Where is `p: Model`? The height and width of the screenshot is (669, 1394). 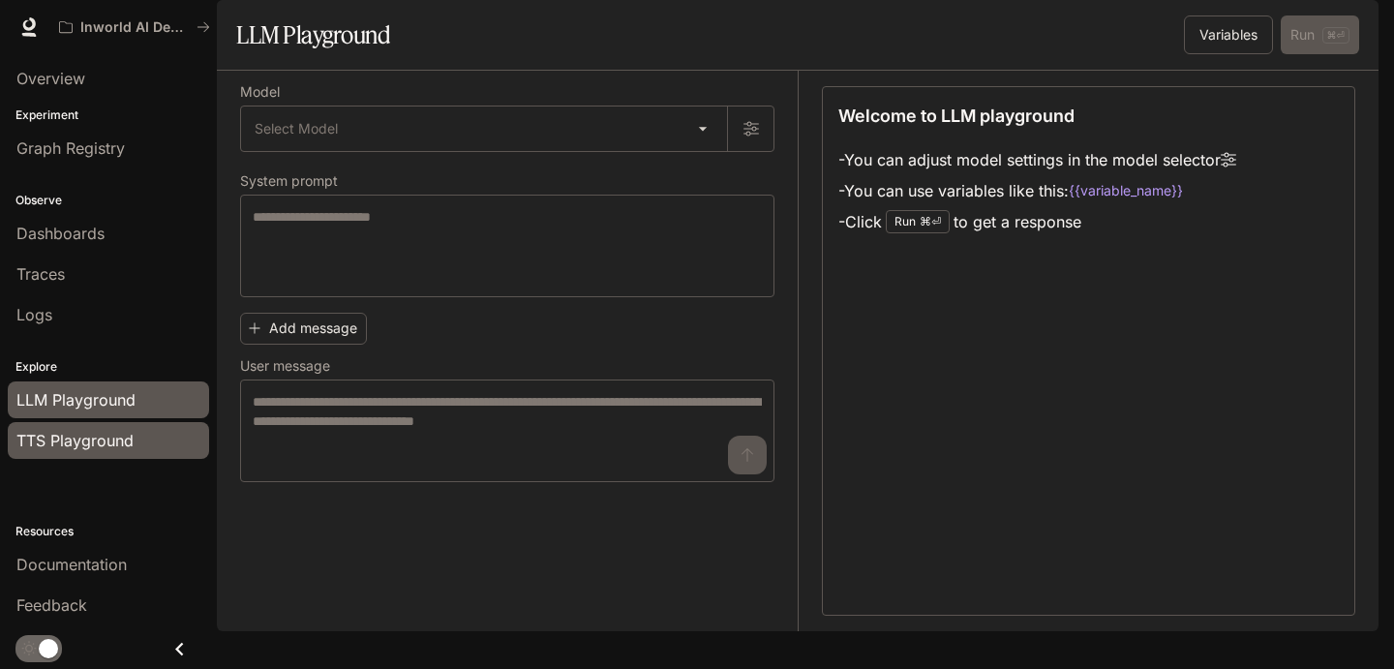 p: Model is located at coordinates (260, 92).